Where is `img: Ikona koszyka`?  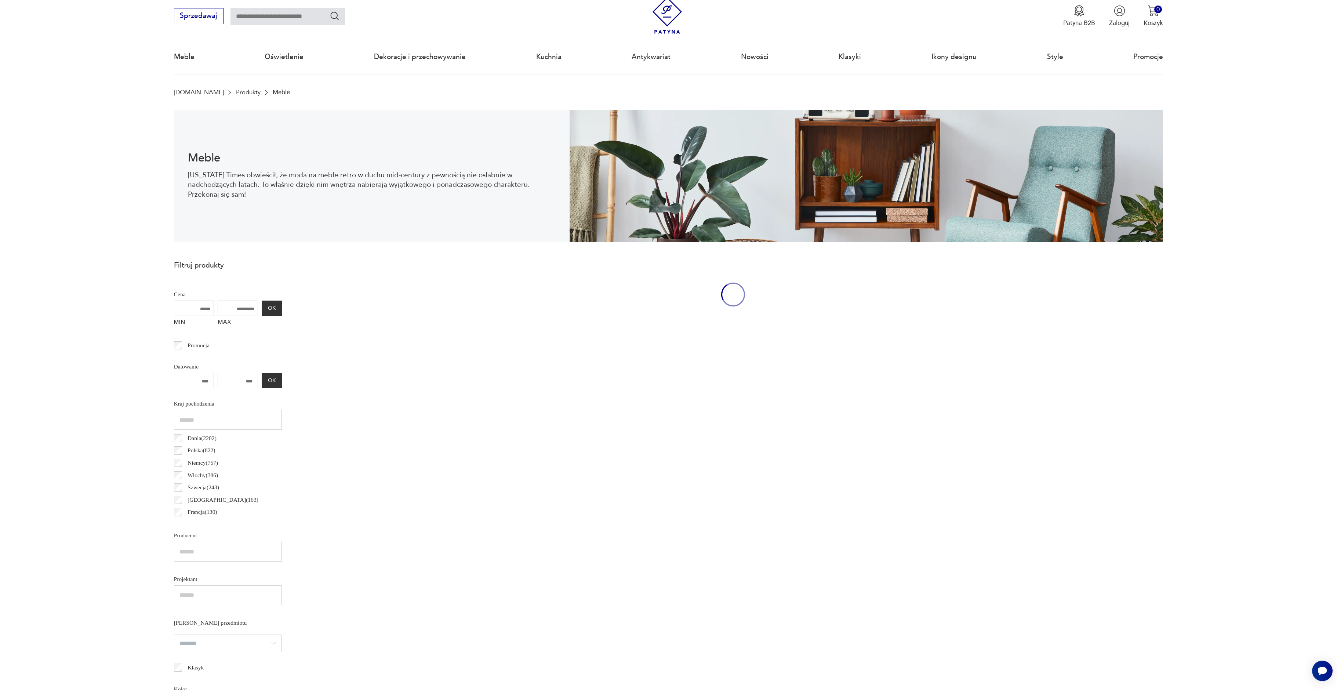
img: Ikona koszyka is located at coordinates (1153, 11).